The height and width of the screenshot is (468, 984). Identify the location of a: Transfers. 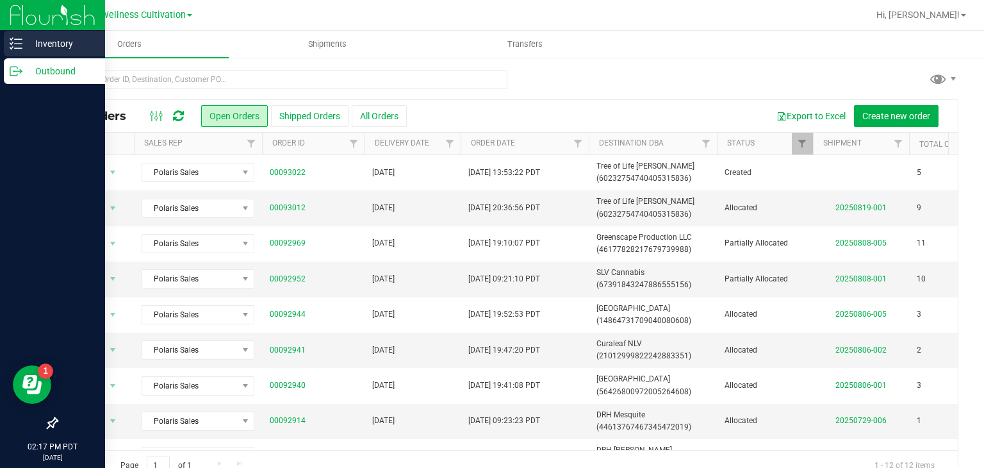
(525, 44).